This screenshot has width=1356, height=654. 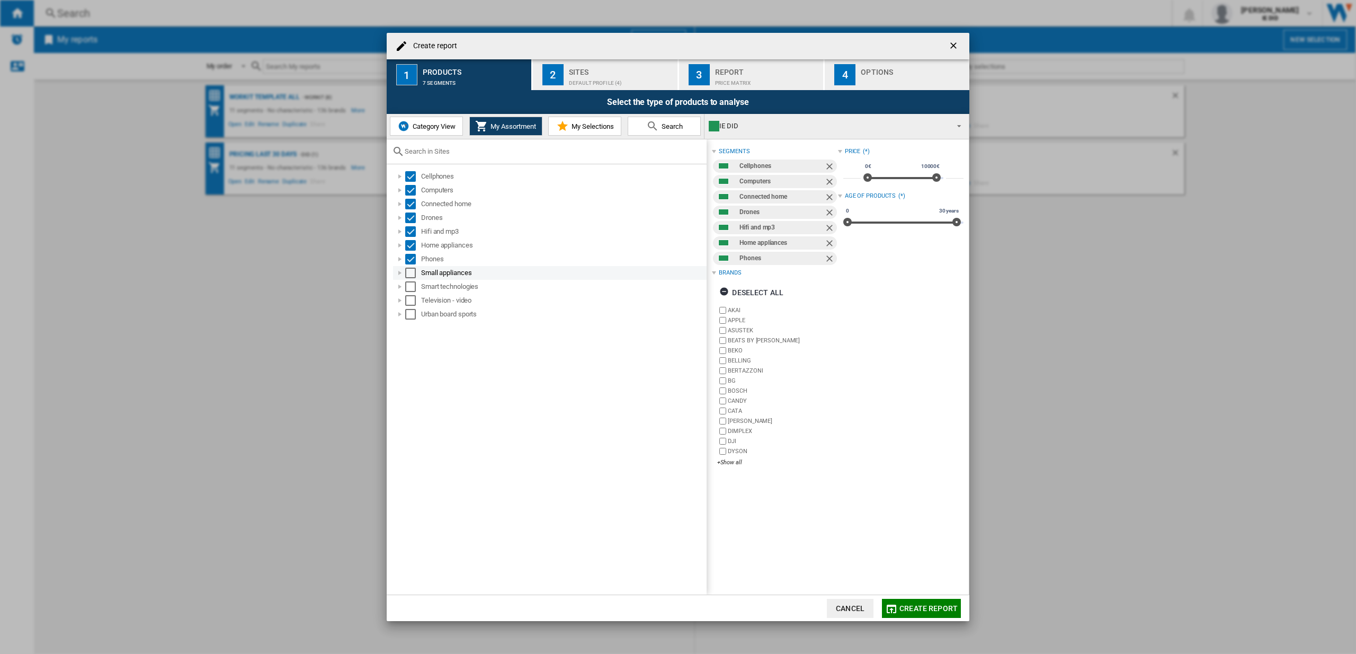 What do you see at coordinates (553, 151) in the screenshot?
I see `input: Search in Sites` at bounding box center [553, 151].